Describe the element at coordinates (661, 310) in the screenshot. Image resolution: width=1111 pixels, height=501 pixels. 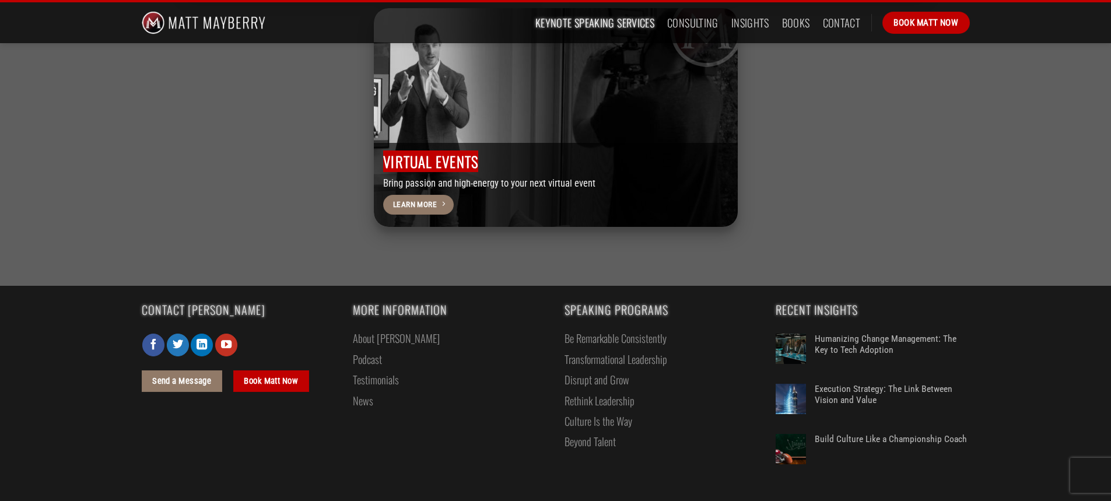
I see `span: Speaking Programs` at that location.